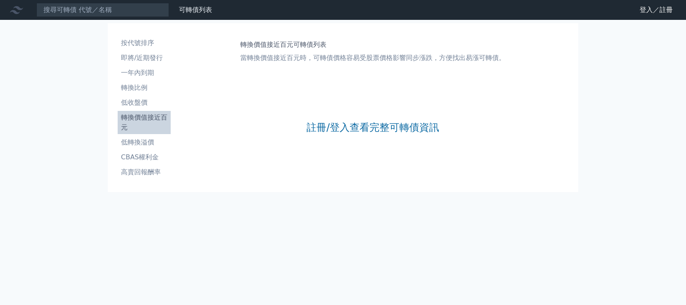 This screenshot has width=686, height=305. Describe the element at coordinates (196, 10) in the screenshot. I see `a: 可轉債列表` at that location.